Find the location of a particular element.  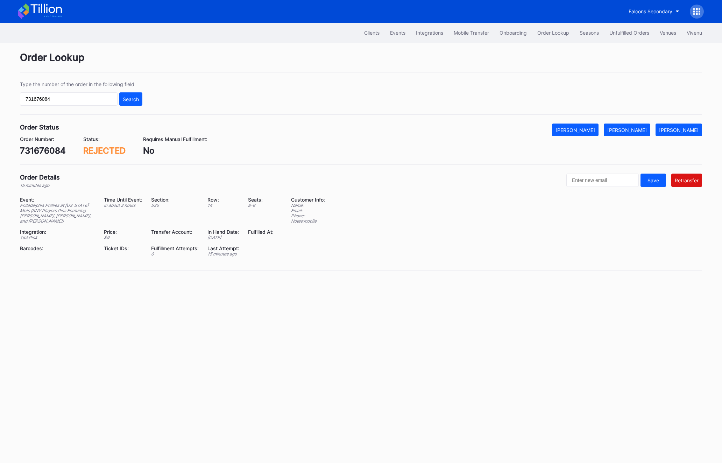

a: Seasons is located at coordinates (589, 33).